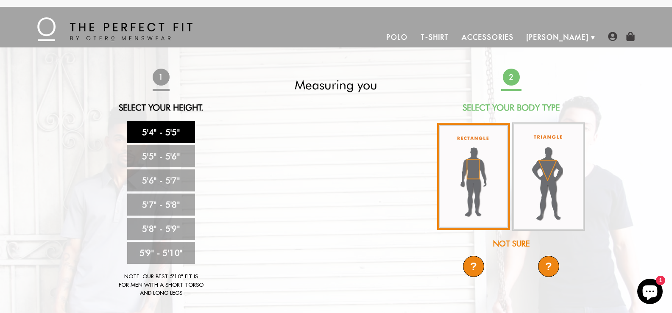 This screenshot has height=313, width=672. Describe the element at coordinates (161, 180) in the screenshot. I see `a: 5'6" - 5'7"` at that location.